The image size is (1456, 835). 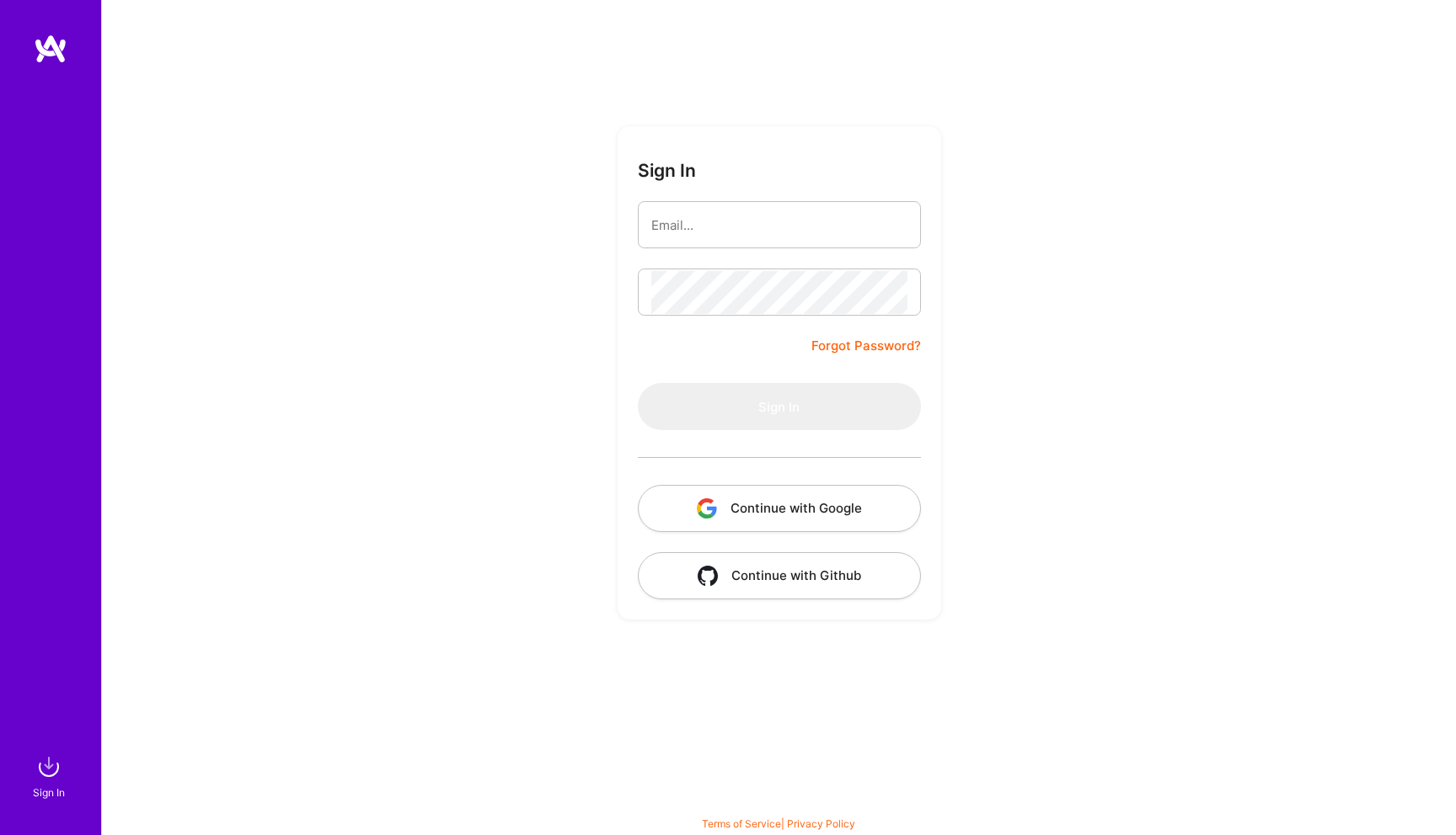 What do you see at coordinates (49, 793) in the screenshot?
I see `div: Sign In` at bounding box center [49, 793].